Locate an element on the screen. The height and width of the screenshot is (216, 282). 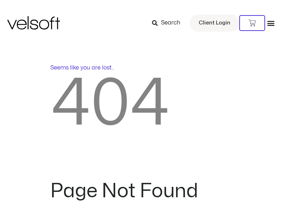
span: Client Login is located at coordinates (215, 23).